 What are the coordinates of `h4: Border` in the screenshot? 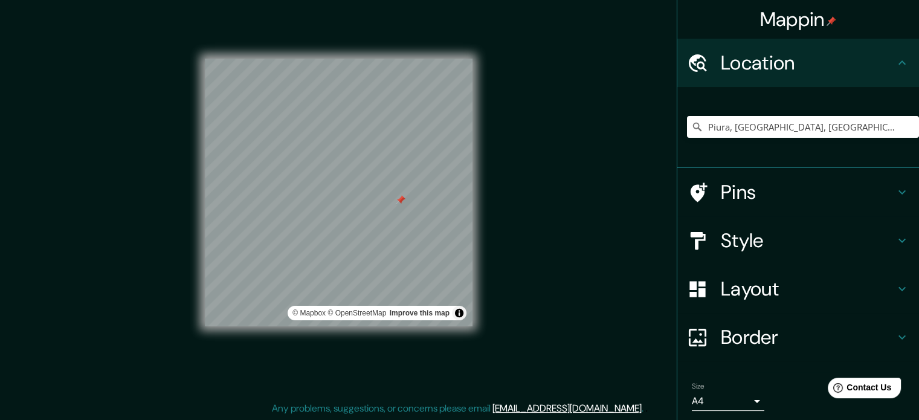 It's located at (808, 337).